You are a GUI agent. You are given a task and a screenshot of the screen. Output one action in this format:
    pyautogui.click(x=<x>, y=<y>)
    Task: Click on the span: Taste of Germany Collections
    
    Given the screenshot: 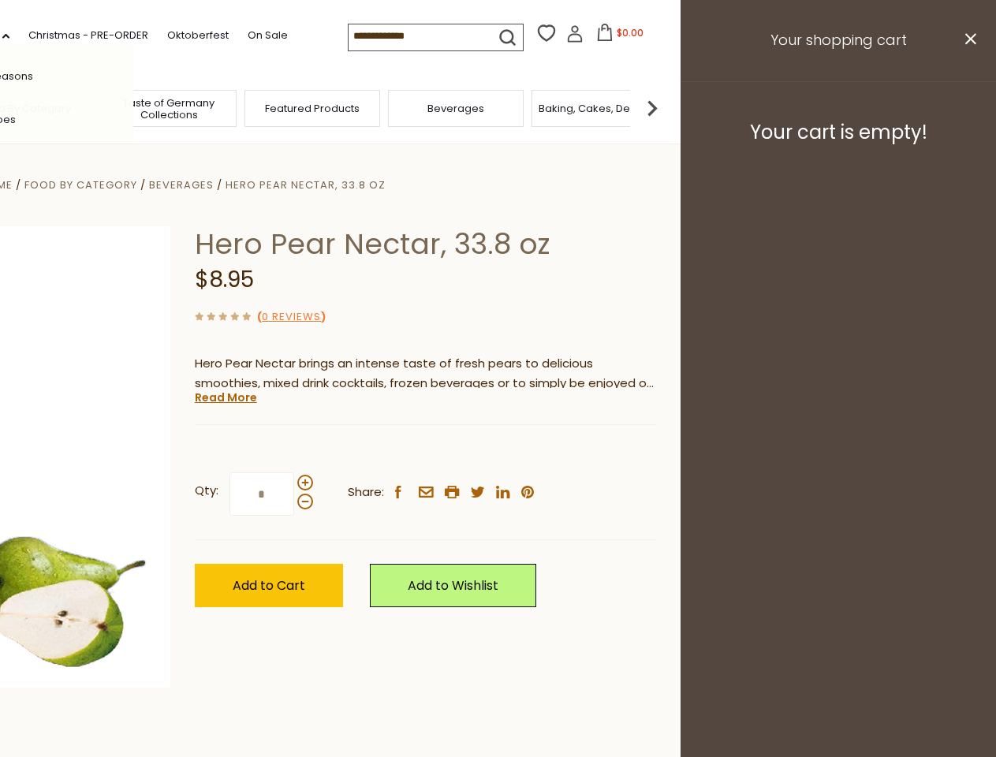 What is the action you would take?
    pyautogui.click(x=169, y=109)
    